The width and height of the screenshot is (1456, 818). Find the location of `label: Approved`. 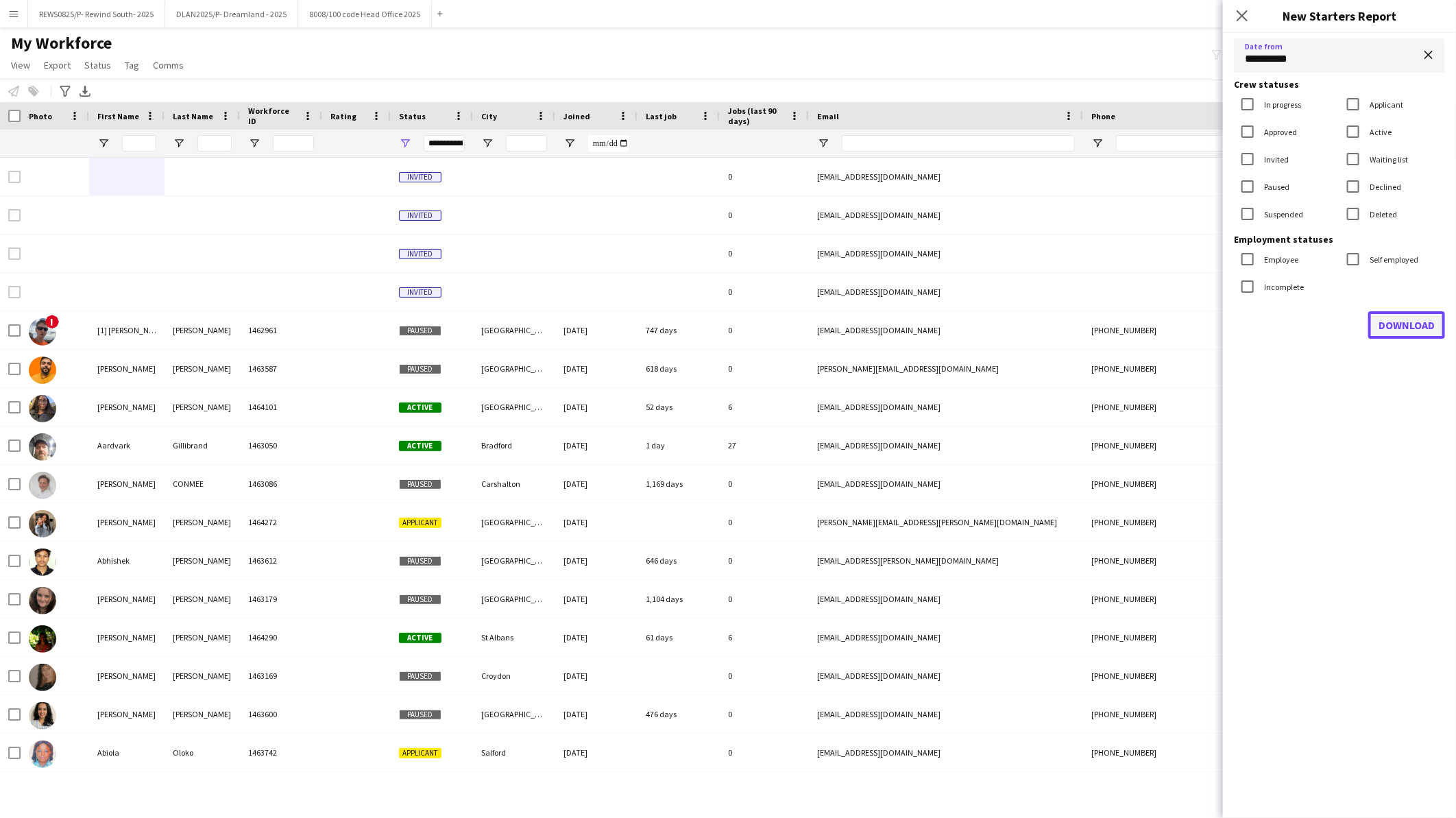

label: Approved is located at coordinates (1280, 132).